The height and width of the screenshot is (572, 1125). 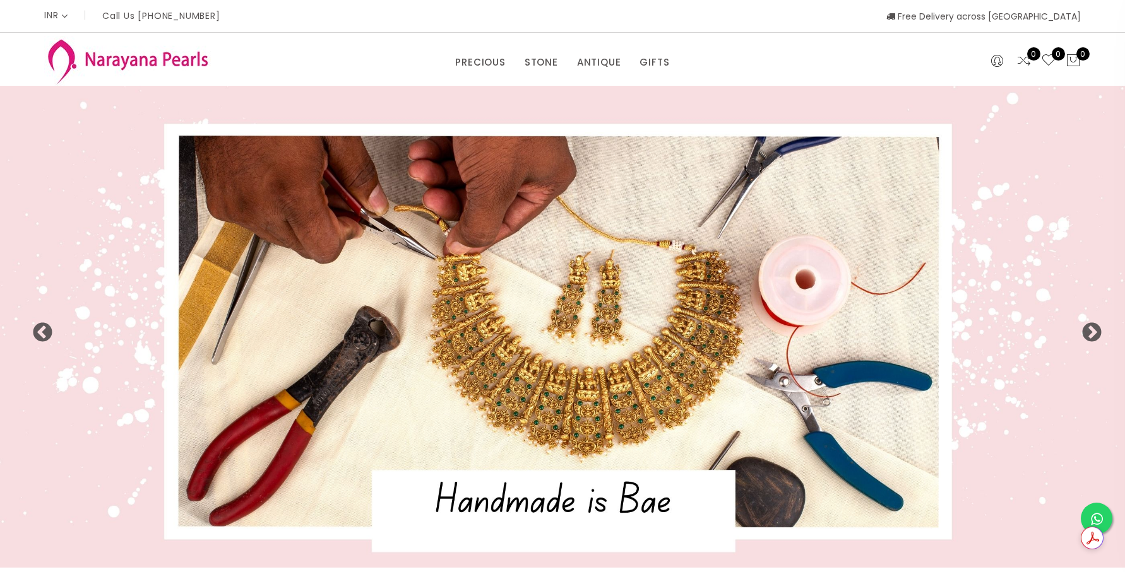 I want to click on a: PRECIOUS, so click(x=480, y=62).